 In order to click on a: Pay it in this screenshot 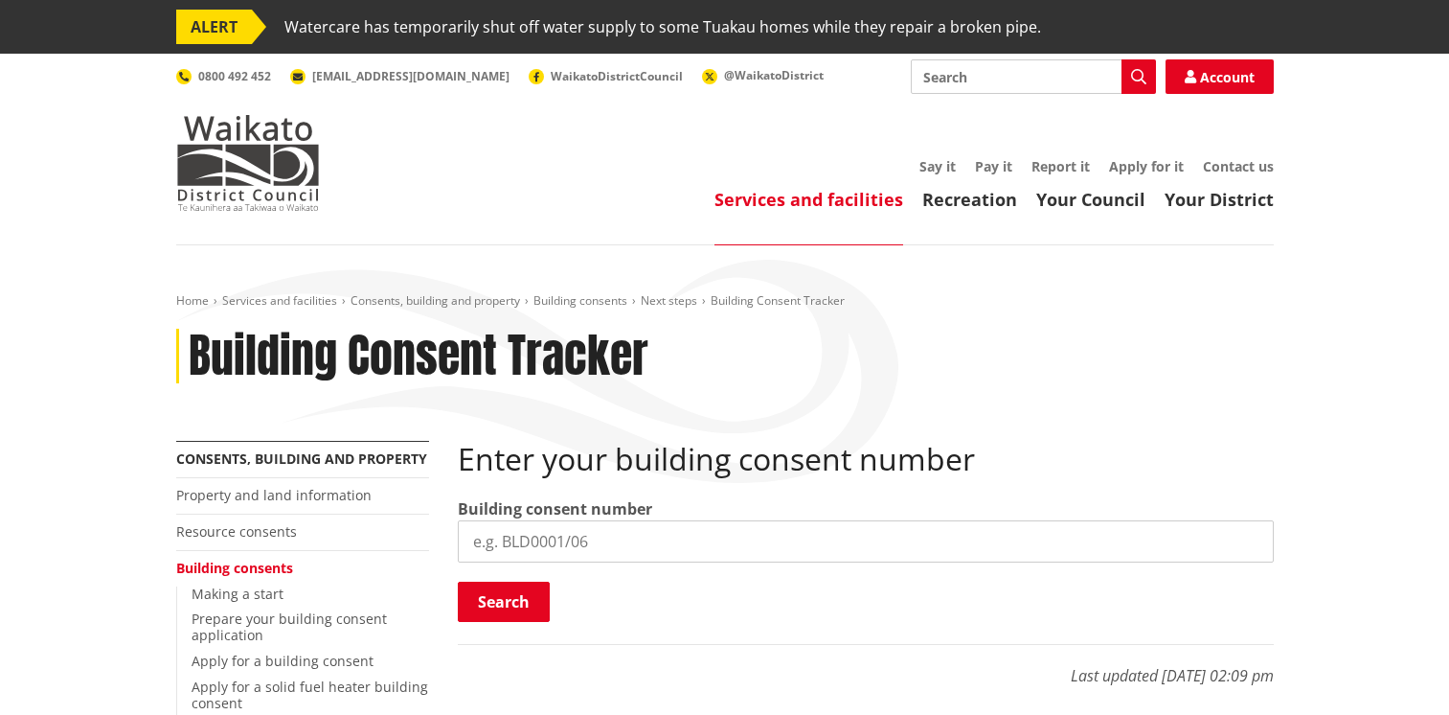, I will do `click(993, 166)`.